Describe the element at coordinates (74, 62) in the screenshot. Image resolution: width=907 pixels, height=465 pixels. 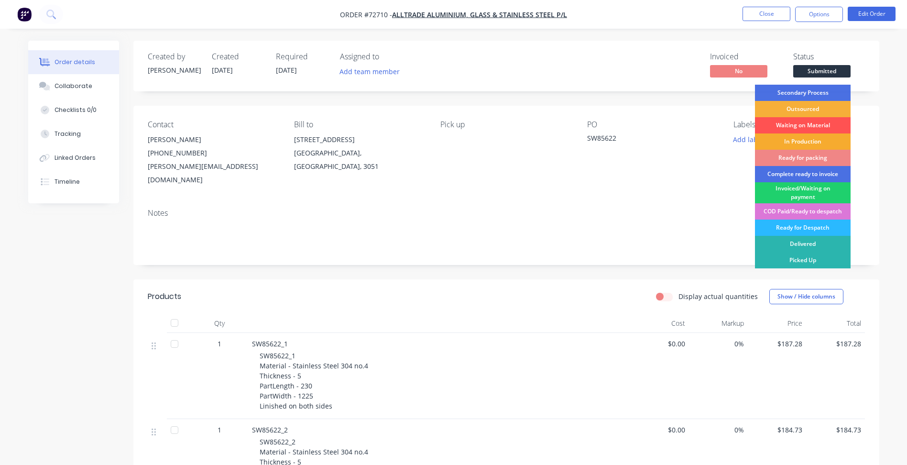
I see `button: Order details` at that location.